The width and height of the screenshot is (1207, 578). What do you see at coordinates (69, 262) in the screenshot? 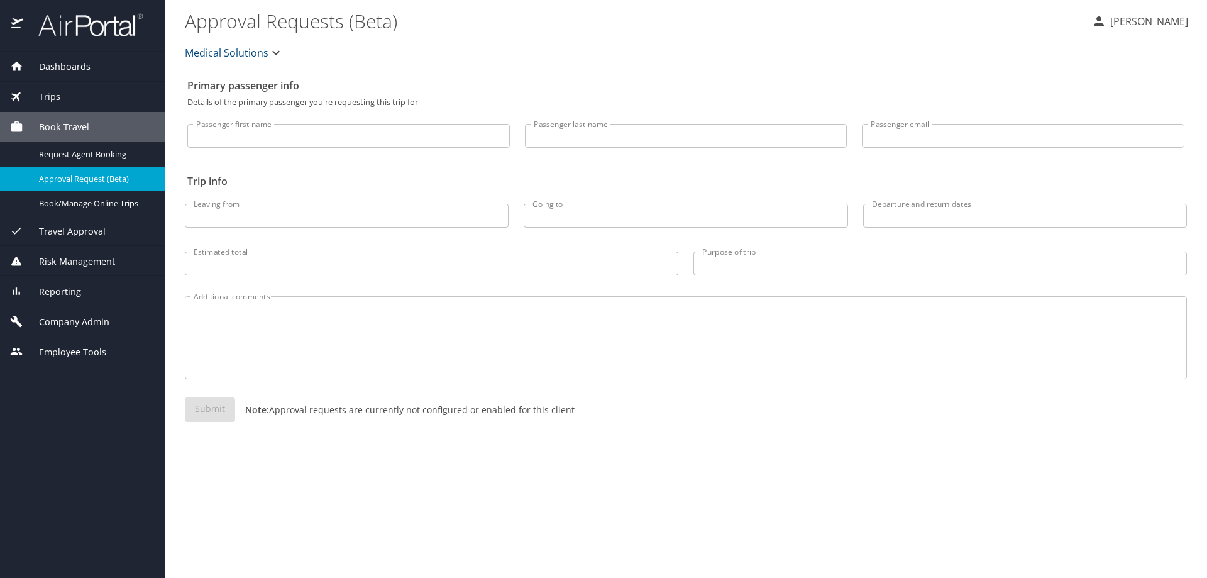
I see `span: Risk Management` at bounding box center [69, 262].